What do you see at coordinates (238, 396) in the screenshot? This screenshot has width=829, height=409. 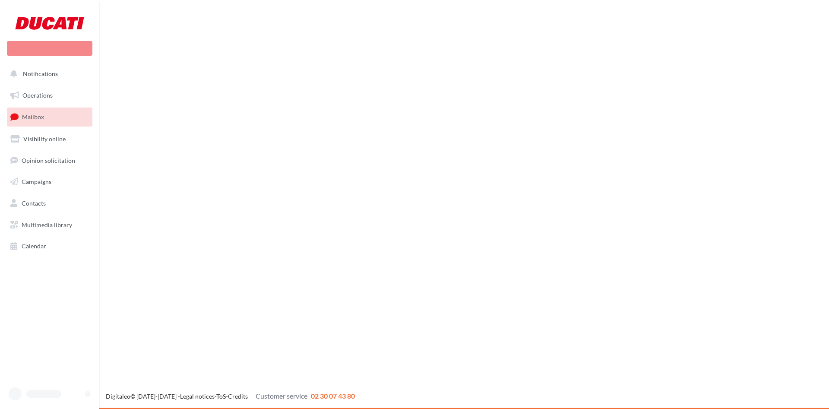 I see `a: Credits` at bounding box center [238, 396].